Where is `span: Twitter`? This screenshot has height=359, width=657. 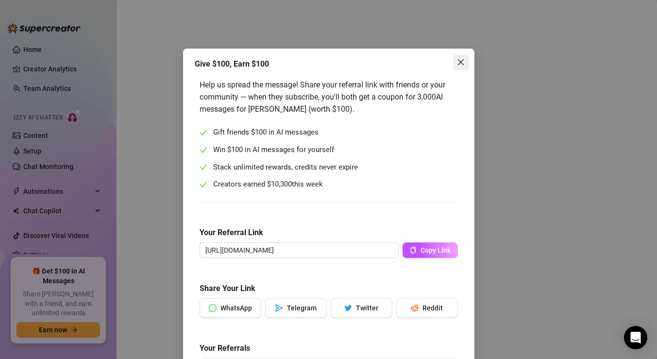 span: Twitter is located at coordinates (367, 308).